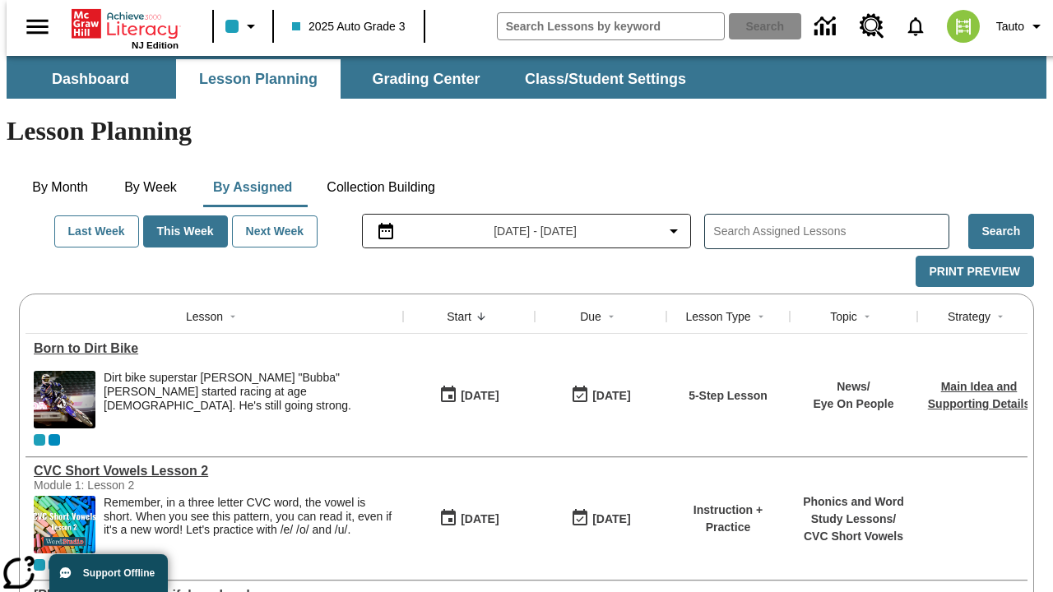 The height and width of the screenshot is (592, 1053). What do you see at coordinates (64, 525) in the screenshot?
I see `img: CVC Short Vowels Lesson 2.` at bounding box center [64, 525].